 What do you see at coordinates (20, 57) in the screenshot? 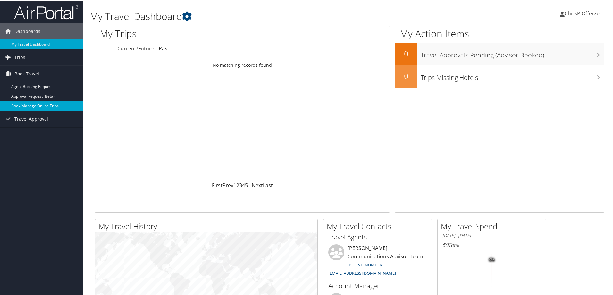
I see `span: Trips` at bounding box center [20, 57].